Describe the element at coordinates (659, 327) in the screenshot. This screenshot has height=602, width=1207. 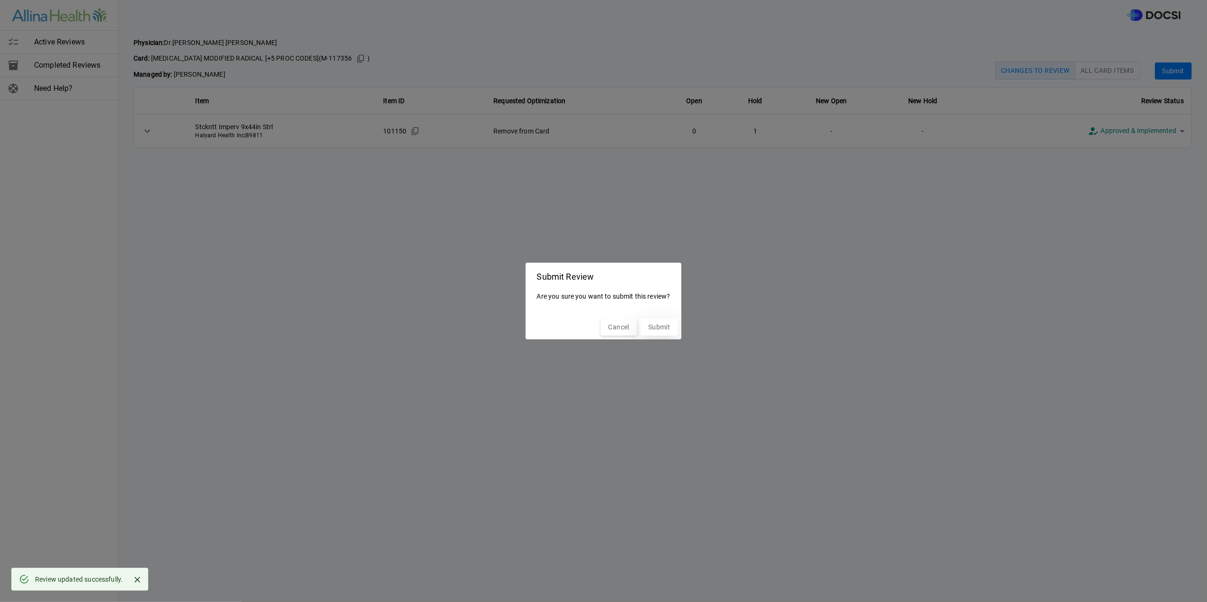
I see `button: Submit` at that location.